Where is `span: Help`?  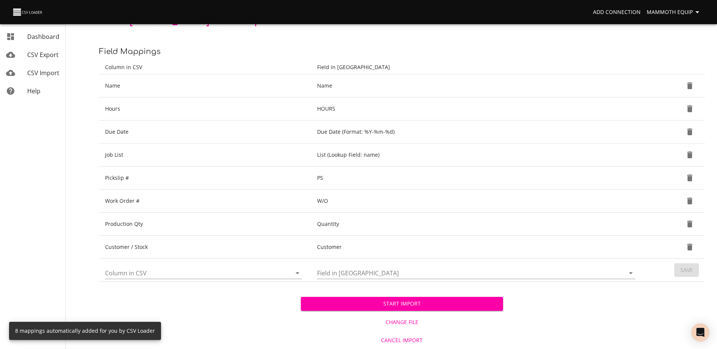 span: Help is located at coordinates (34, 91).